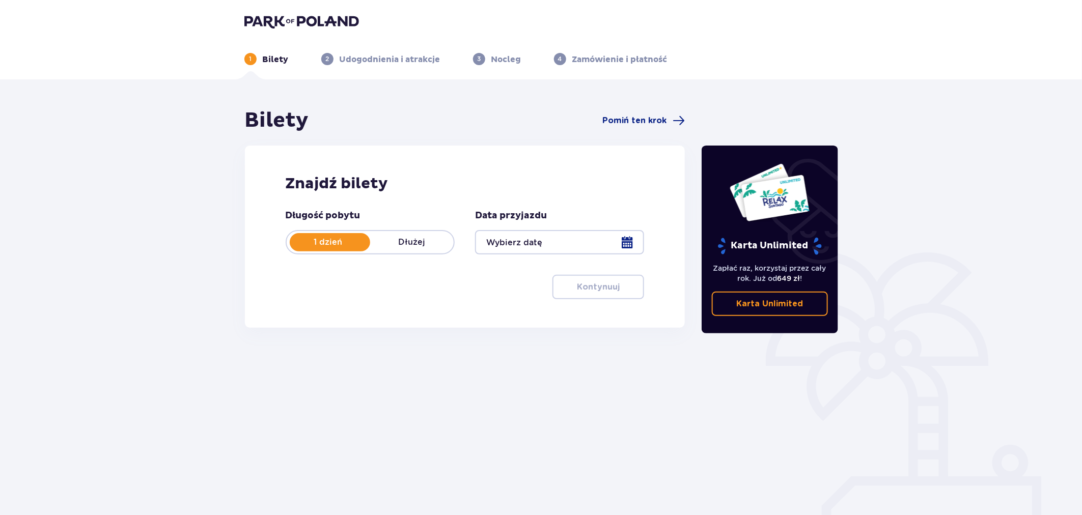 The height and width of the screenshot is (515, 1082). I want to click on p: Data przyjazdu, so click(511, 216).